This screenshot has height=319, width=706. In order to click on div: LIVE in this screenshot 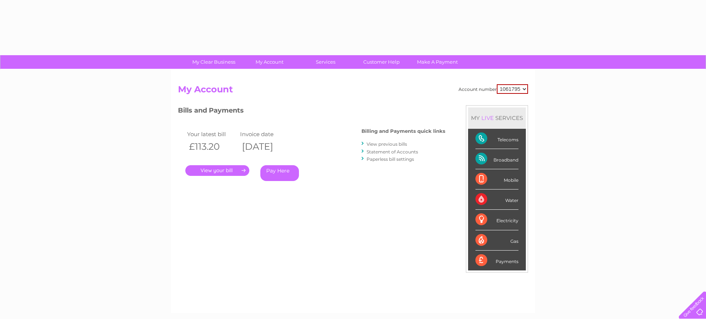, I will do `click(488, 118)`.